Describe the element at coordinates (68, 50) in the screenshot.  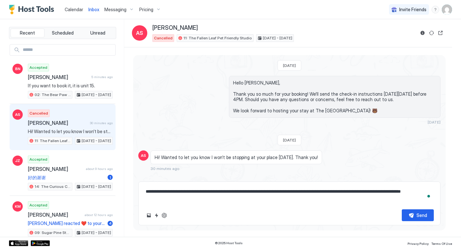
I see `input: Input Field` at that location.